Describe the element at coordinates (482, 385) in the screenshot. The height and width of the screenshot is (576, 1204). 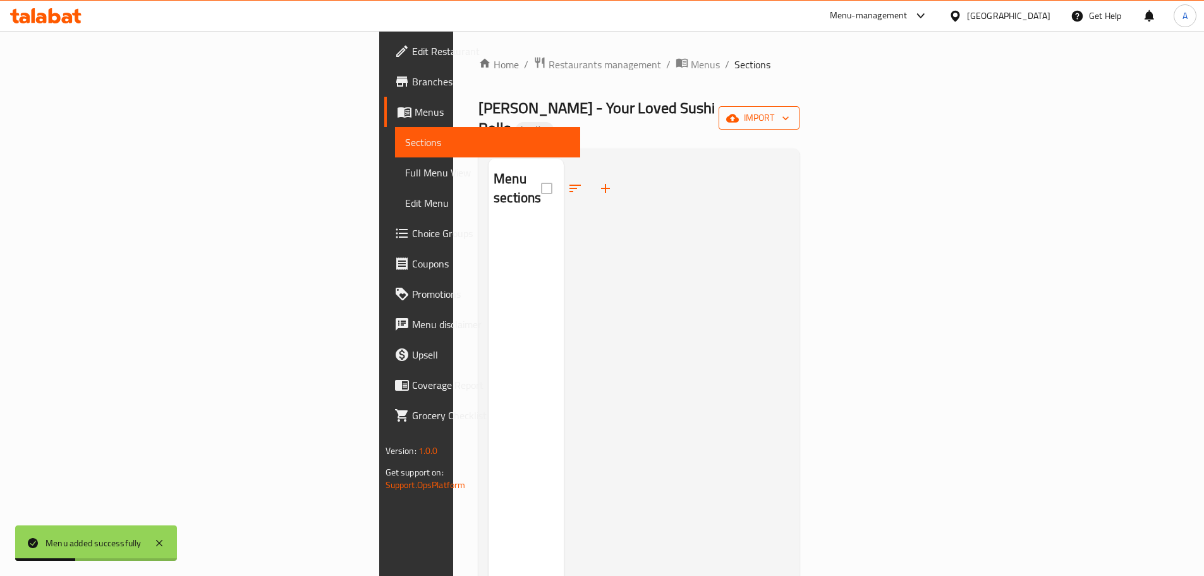
I see `a: Coverage Report` at that location.